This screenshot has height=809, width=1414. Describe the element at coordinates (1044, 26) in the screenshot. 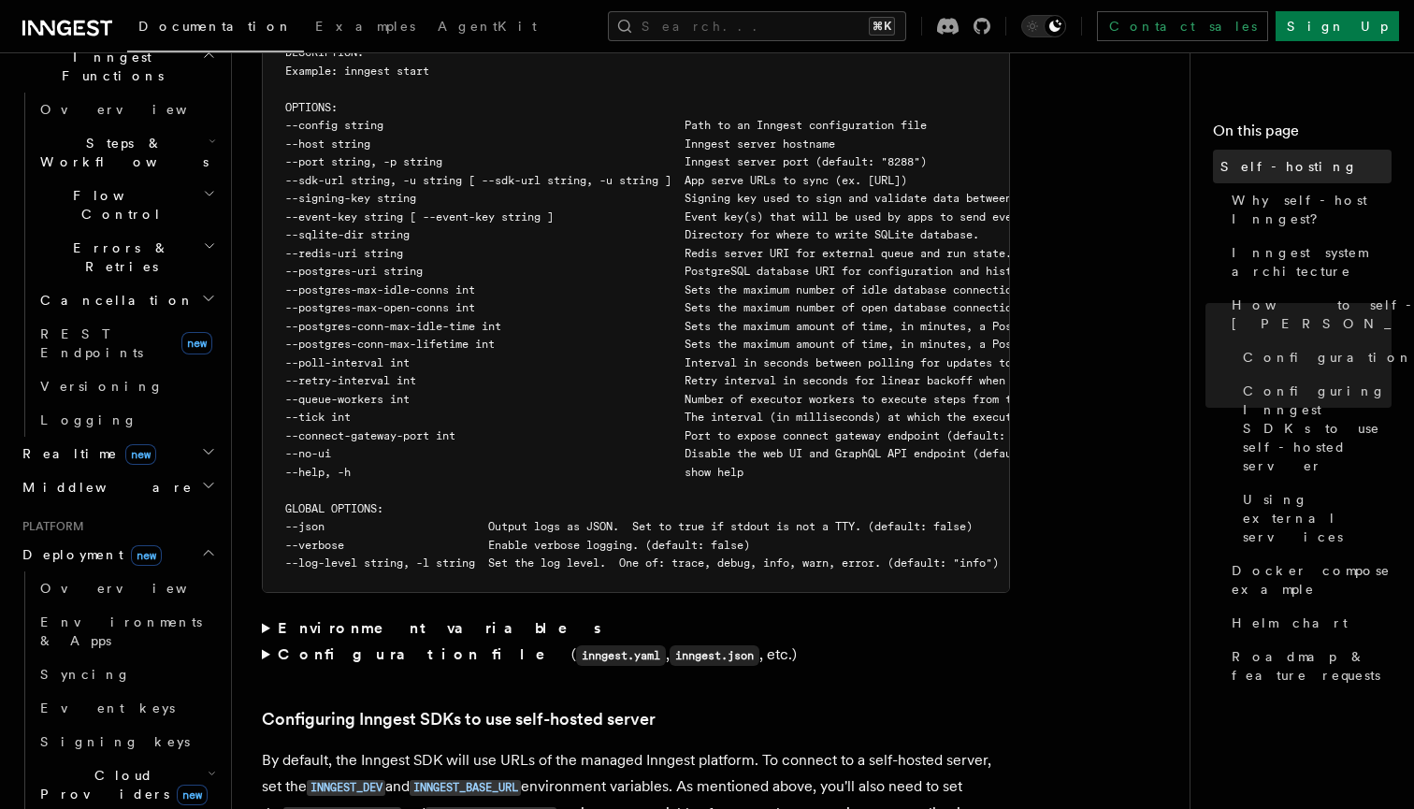

I see `button: Toggle dark mode` at that location.